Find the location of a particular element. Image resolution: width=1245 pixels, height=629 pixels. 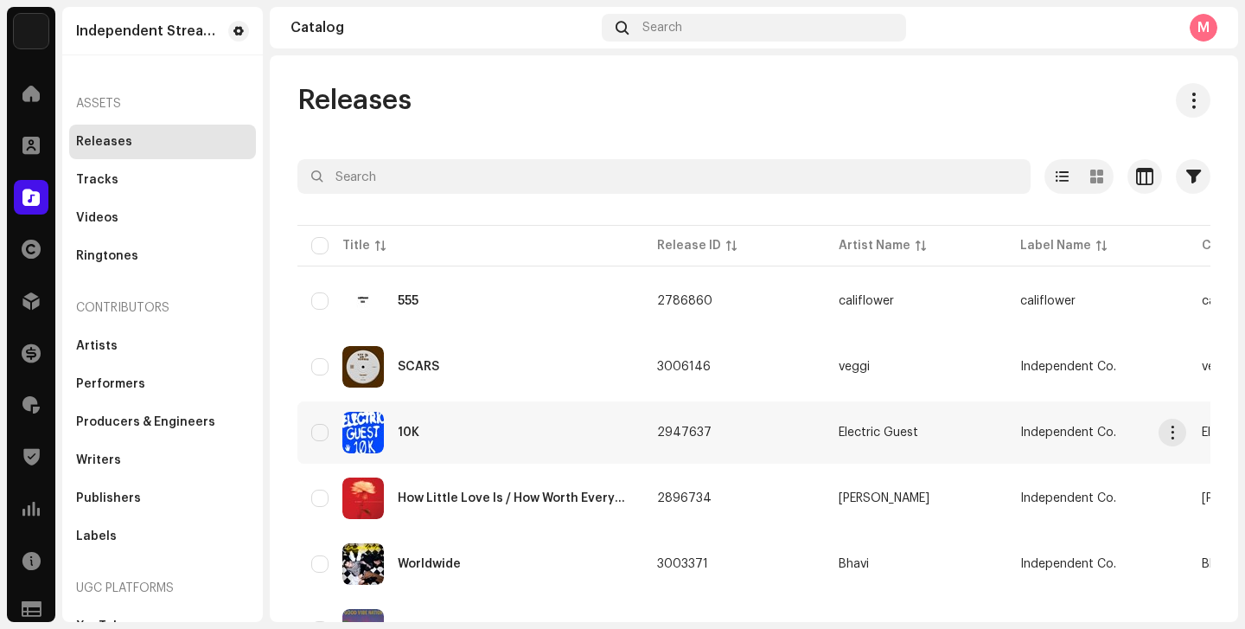

img: 5c581862-b916-4991-94ad-b32b56a4cd9d is located at coordinates (363, 564).